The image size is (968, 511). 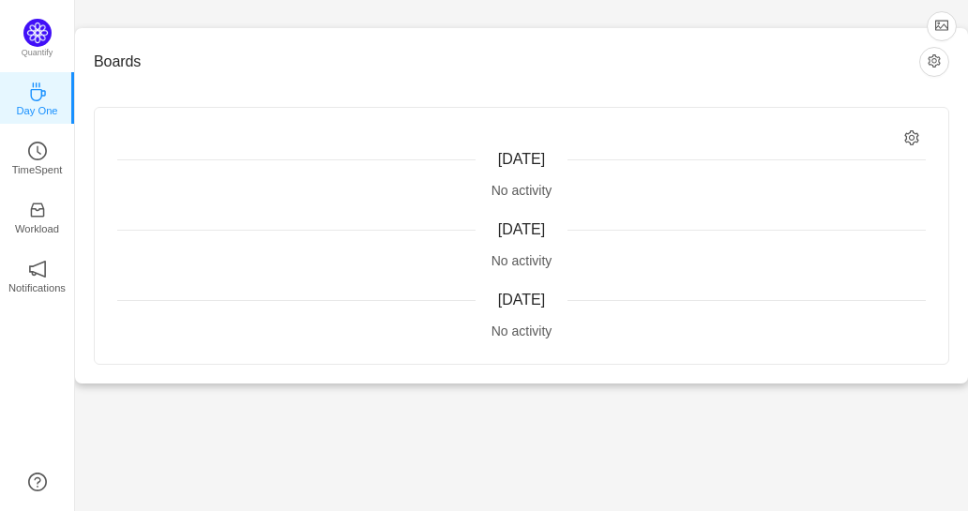 I want to click on img: Quantify, so click(x=38, y=33).